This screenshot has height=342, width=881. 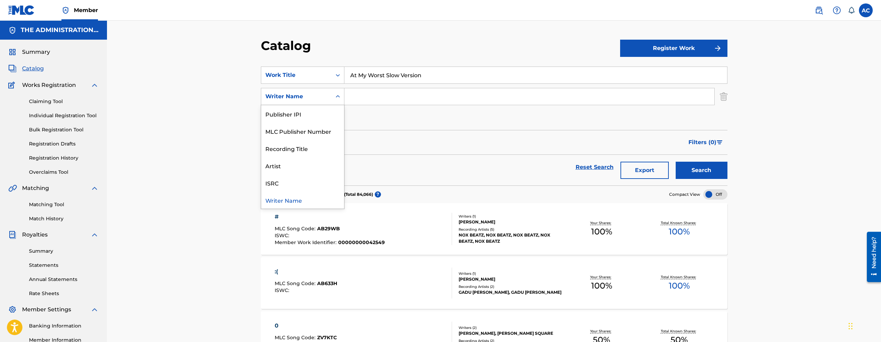 I want to click on div: Publisher IPI, so click(x=303, y=114).